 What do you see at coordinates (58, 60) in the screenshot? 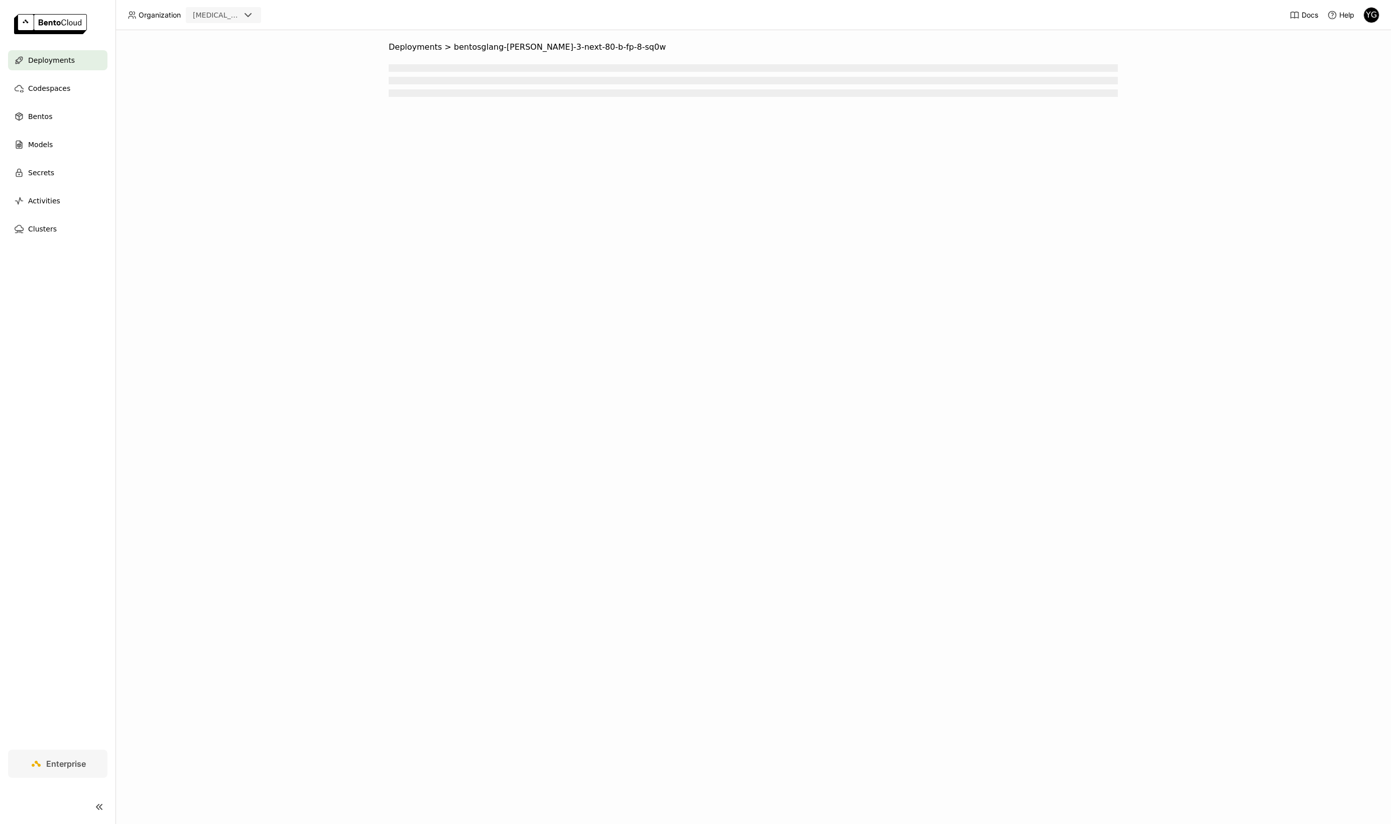
I see `a: Deployments` at bounding box center [58, 60].